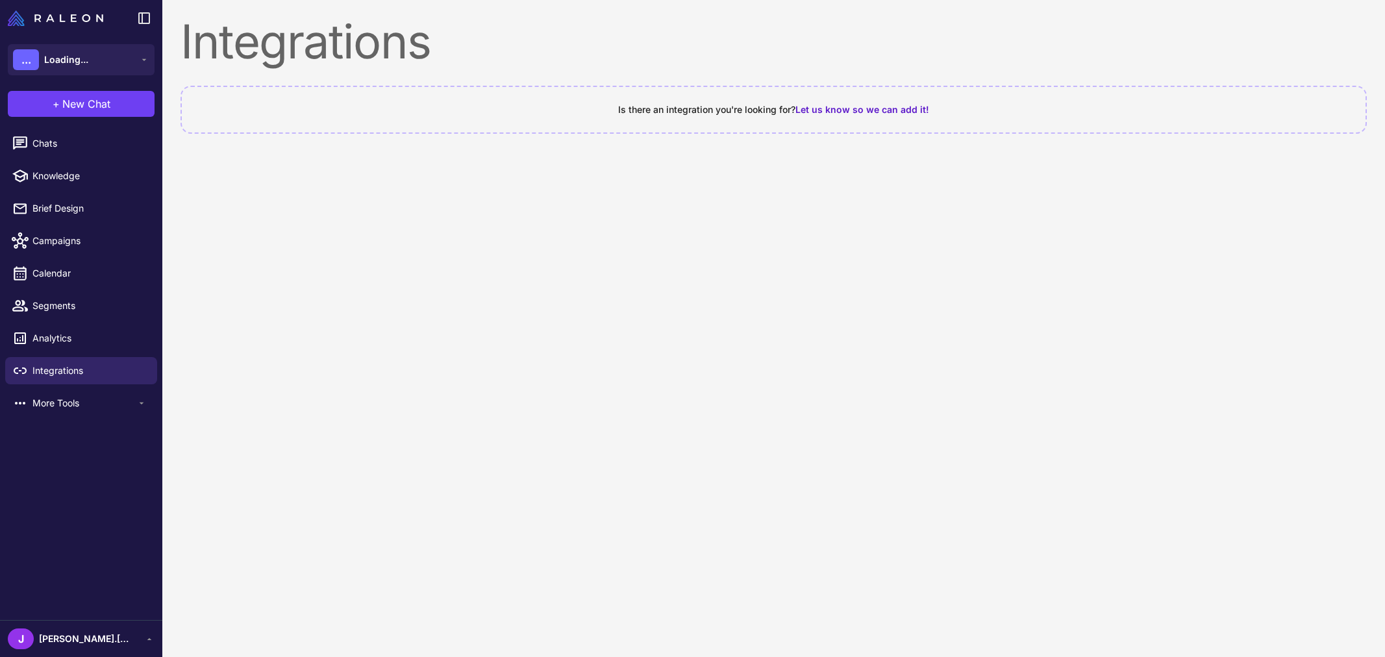 The image size is (1385, 657). Describe the element at coordinates (81, 104) in the screenshot. I see `button: +New Chat` at that location.